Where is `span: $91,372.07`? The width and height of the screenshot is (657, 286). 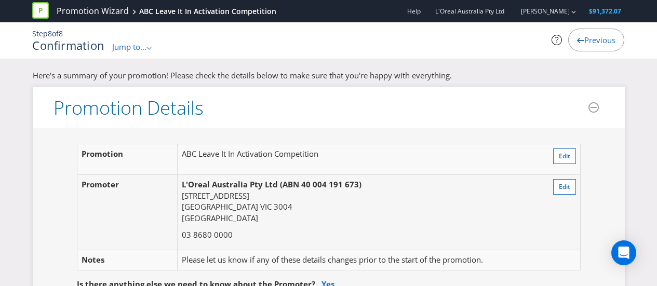 span: $91,372.07 is located at coordinates (605, 11).